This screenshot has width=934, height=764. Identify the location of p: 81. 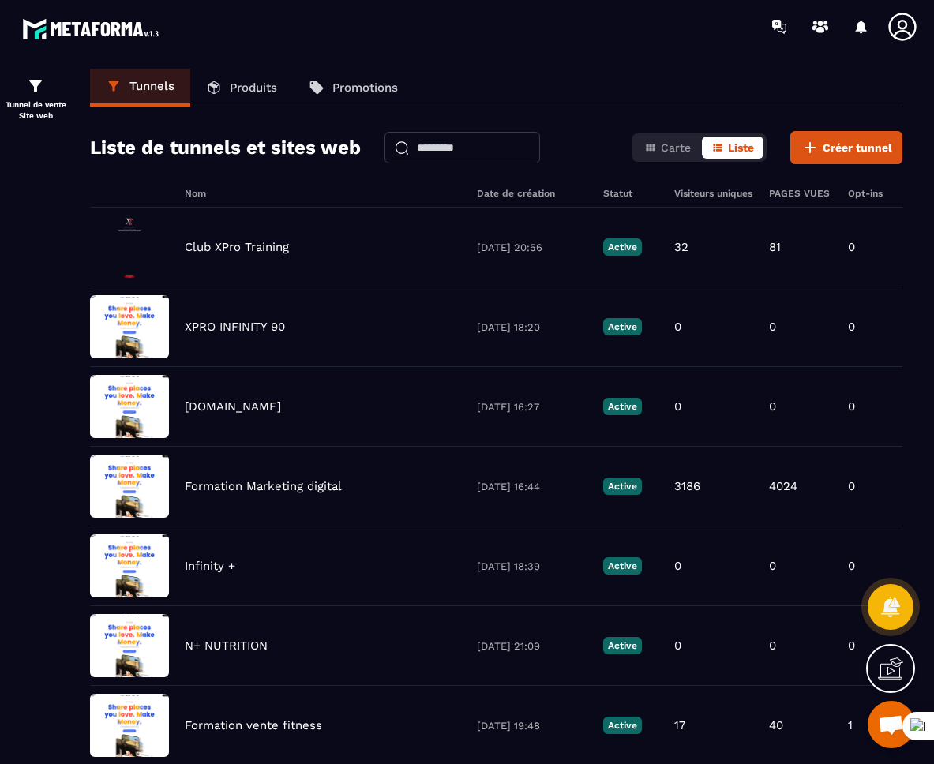
(775, 247).